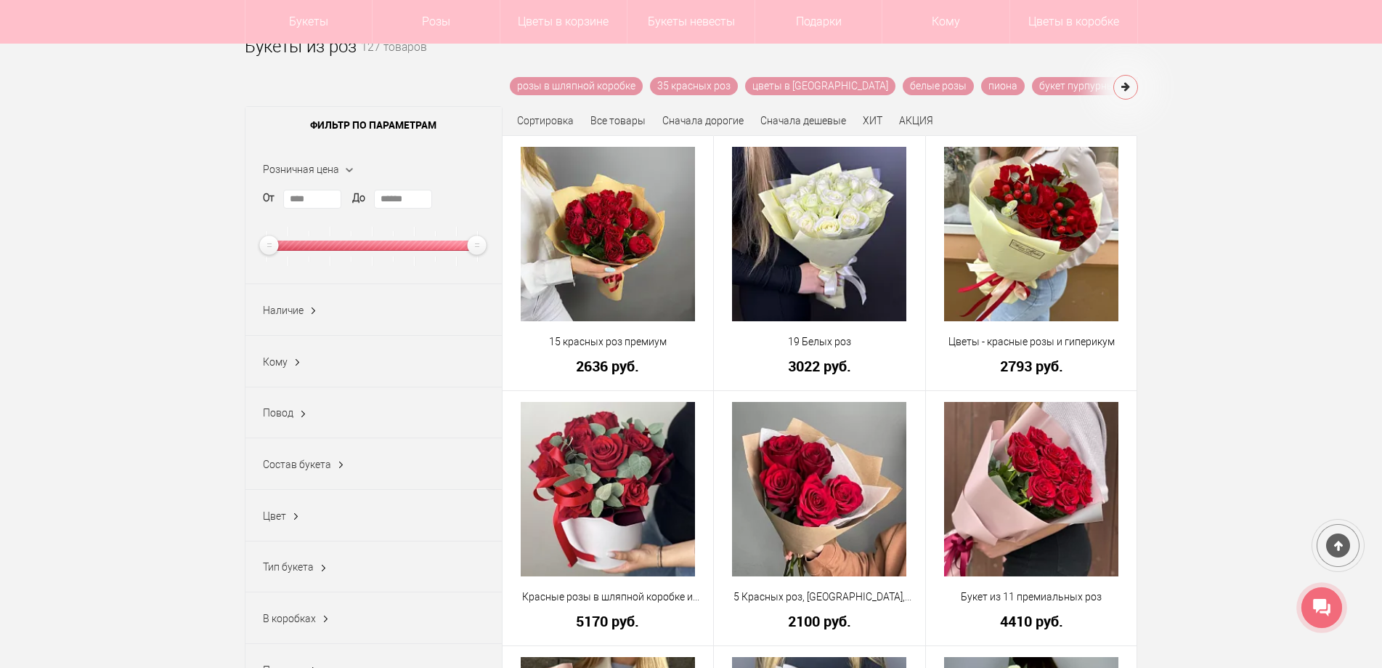 This screenshot has height=668, width=1382. Describe the element at coordinates (1032, 596) in the screenshot. I see `a: Букет из 11 премиальных роз` at that location.